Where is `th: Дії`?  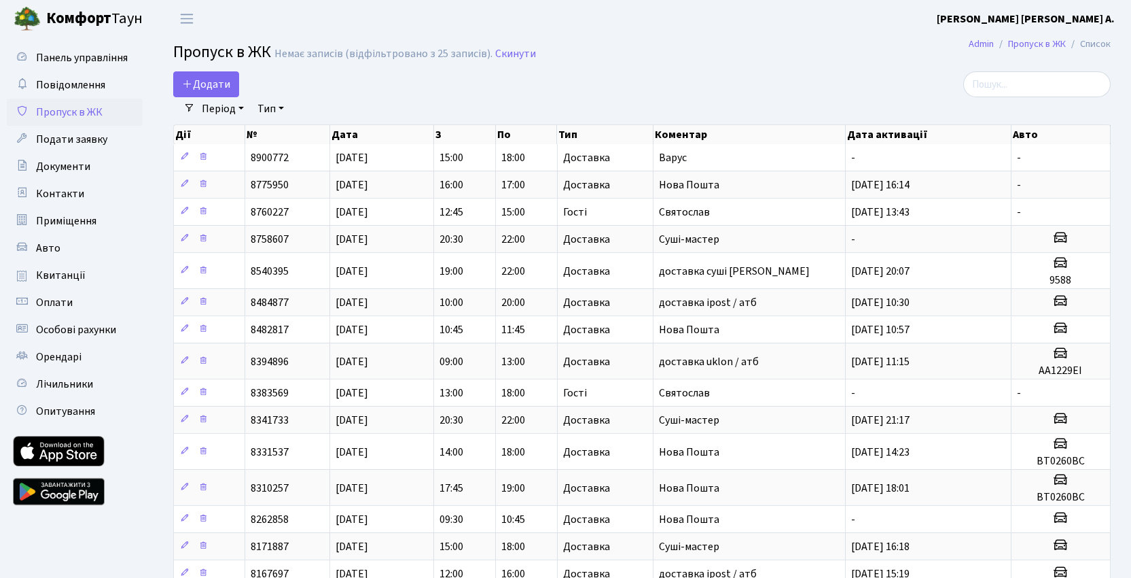 th: Дії is located at coordinates (209, 135).